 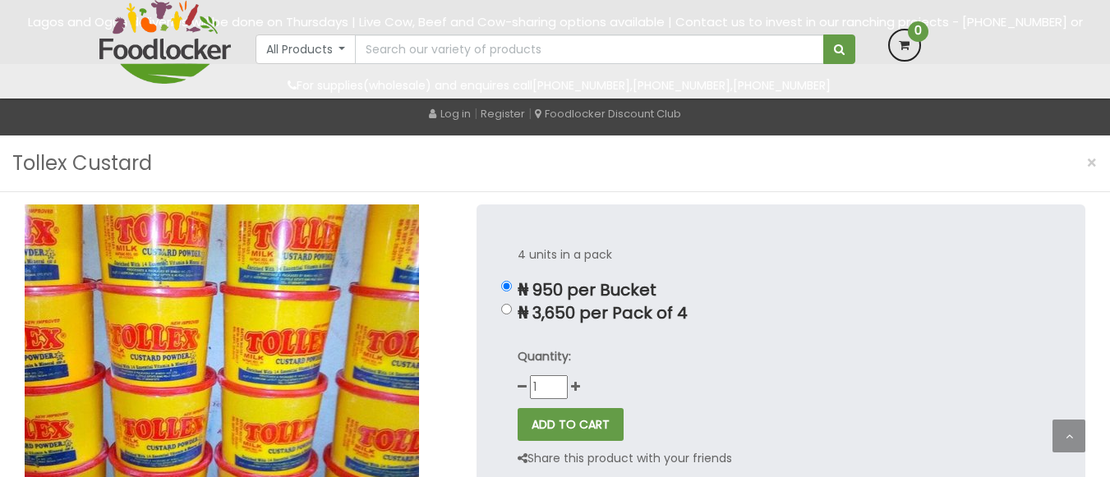 I want to click on span: 0, so click(x=918, y=31).